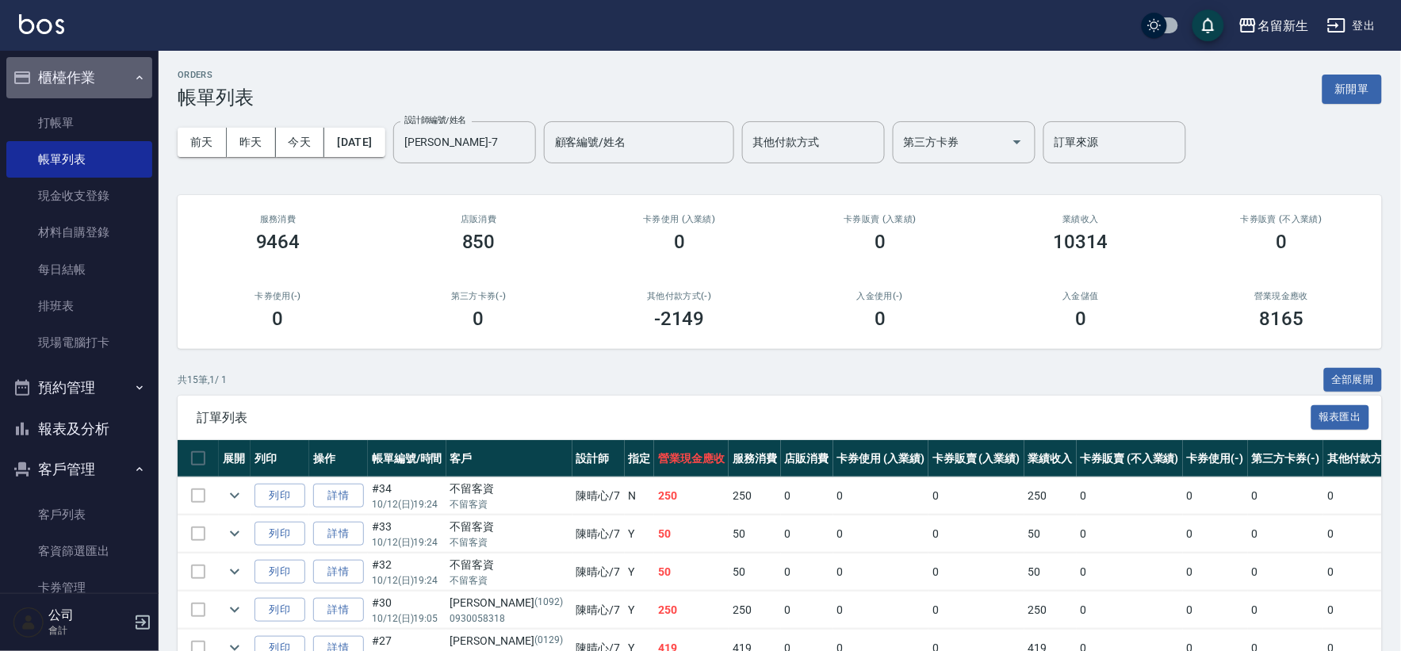 This screenshot has height=651, width=1401. What do you see at coordinates (1281, 296) in the screenshot?
I see `h2: 營業現金應收` at bounding box center [1281, 296].